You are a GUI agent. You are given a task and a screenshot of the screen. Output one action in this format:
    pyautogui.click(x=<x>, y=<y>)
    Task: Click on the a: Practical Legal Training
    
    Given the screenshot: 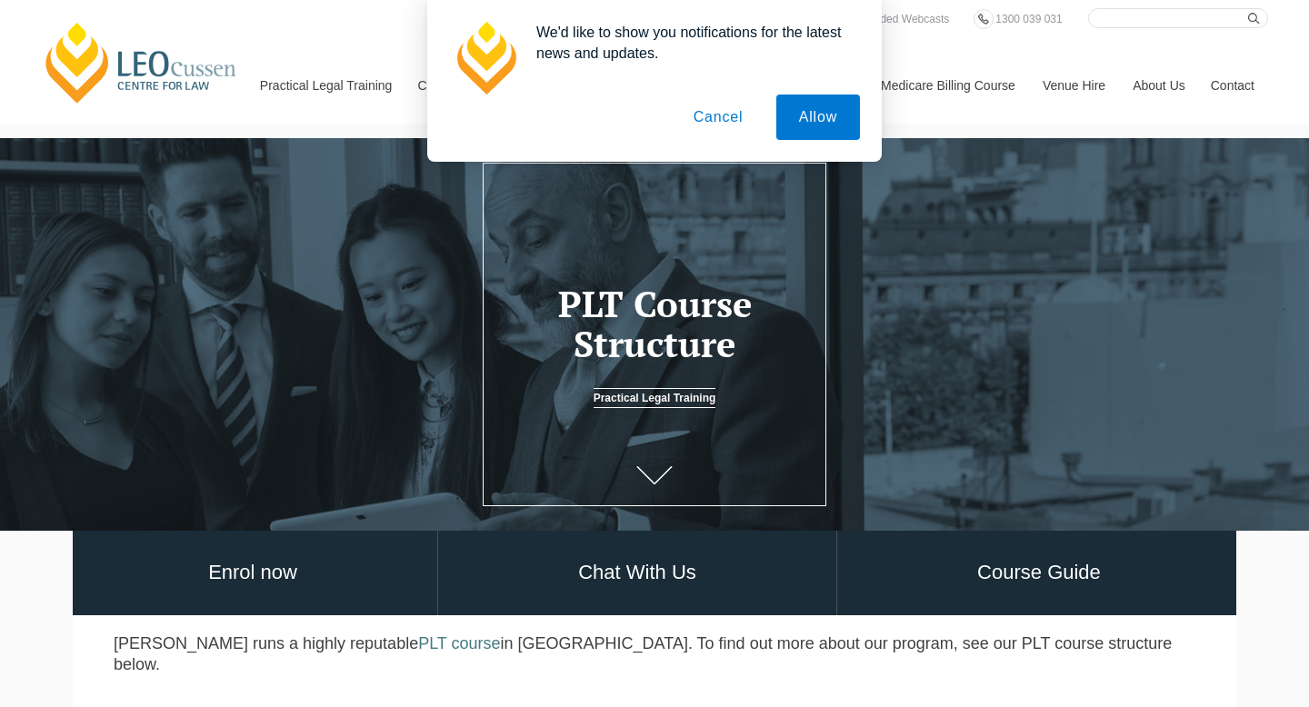 What is the action you would take?
    pyautogui.click(x=654, y=398)
    